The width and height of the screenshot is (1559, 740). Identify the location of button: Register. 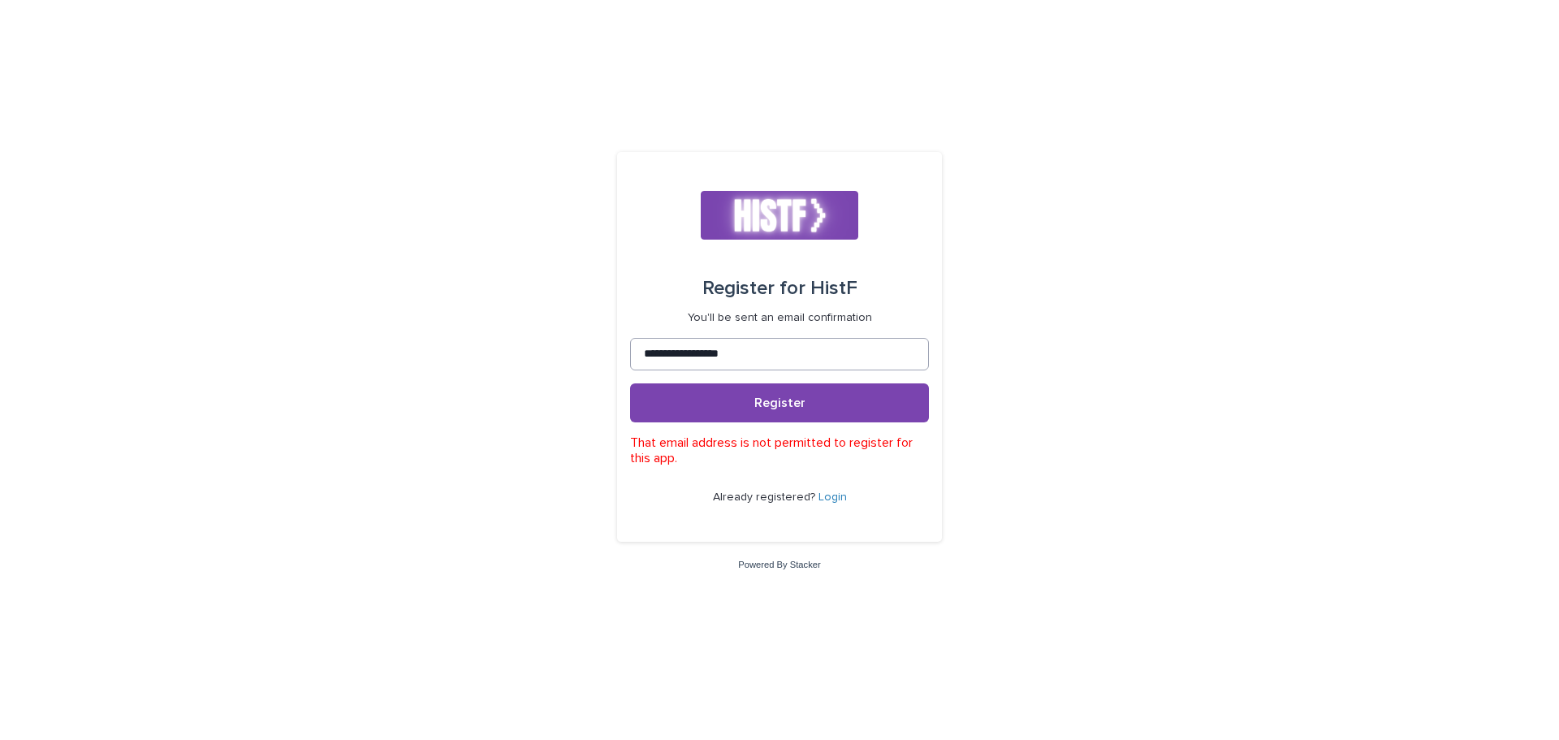
(780, 403).